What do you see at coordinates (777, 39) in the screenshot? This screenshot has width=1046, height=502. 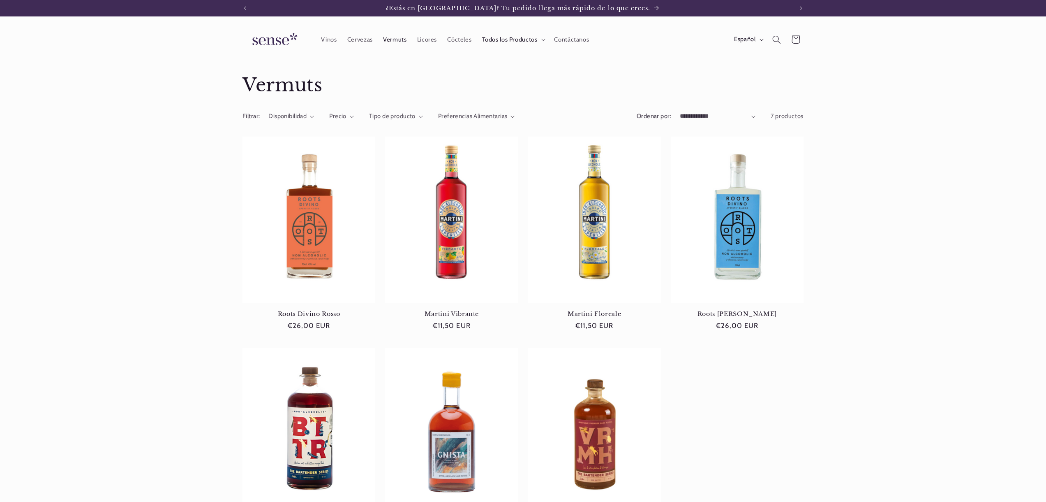 I see `summary: Búsqueda` at bounding box center [777, 39].